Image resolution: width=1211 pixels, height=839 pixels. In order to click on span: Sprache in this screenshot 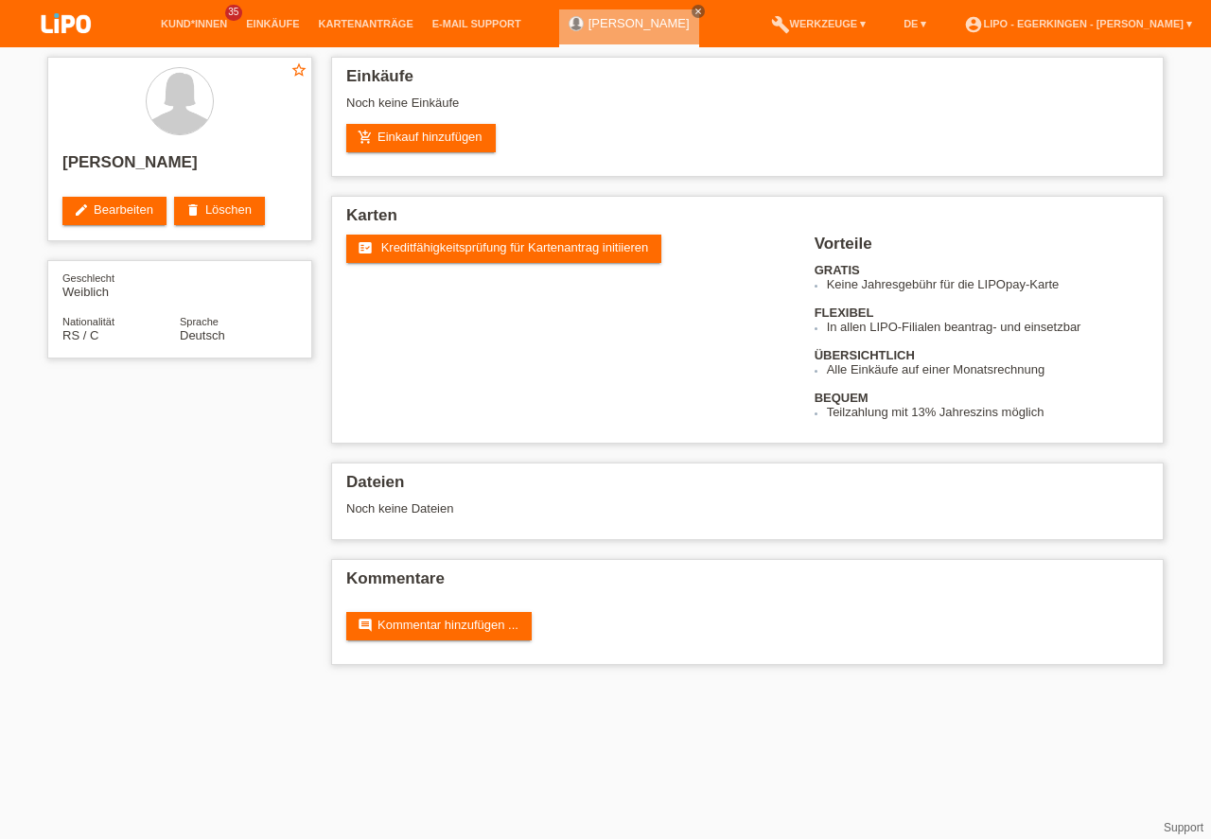, I will do `click(199, 322)`.